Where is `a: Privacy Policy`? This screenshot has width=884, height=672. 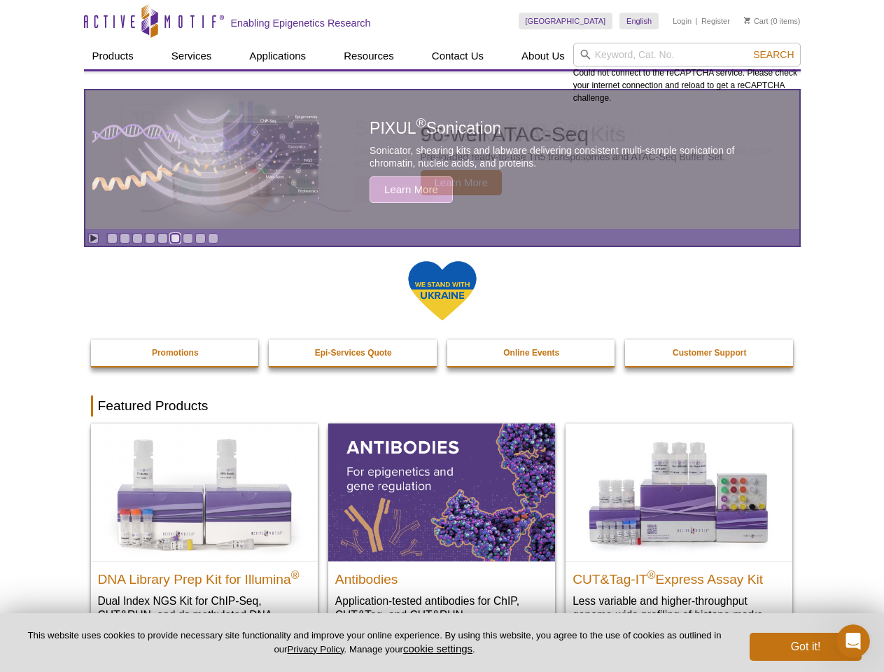
a: Privacy Policy is located at coordinates (315, 649).